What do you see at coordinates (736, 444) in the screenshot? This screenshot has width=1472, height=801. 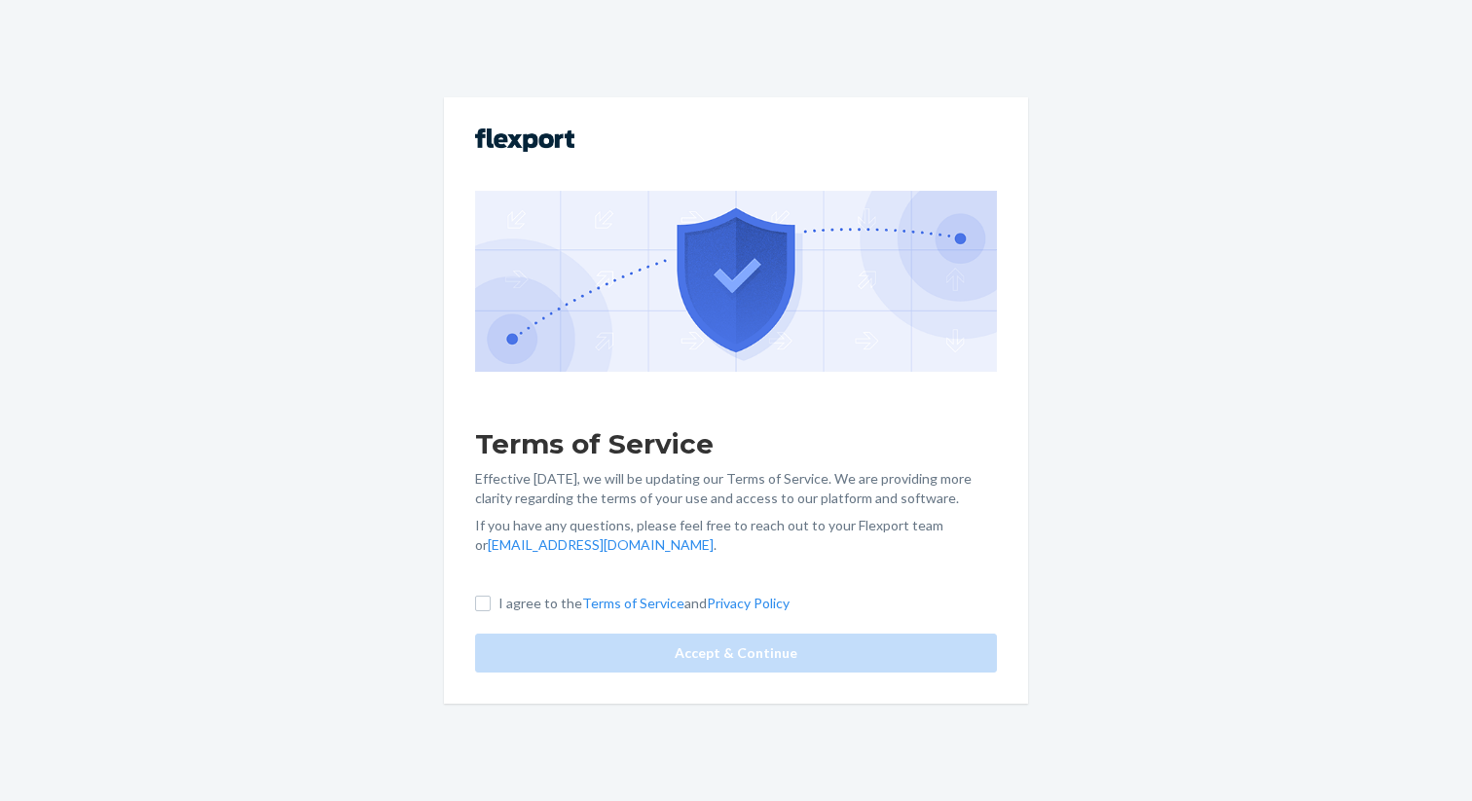 I see `h1: Terms of Service` at bounding box center [736, 444].